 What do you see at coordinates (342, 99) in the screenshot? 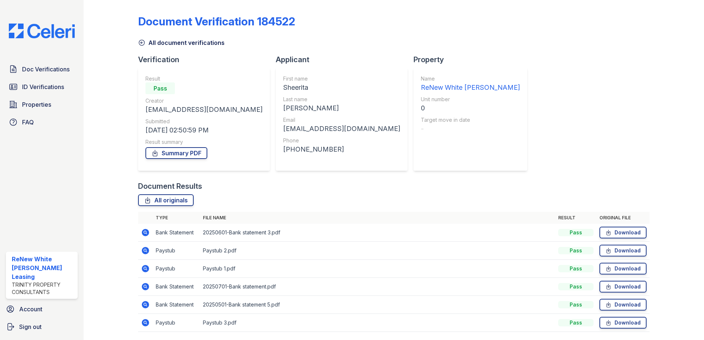
I see `div: Last name` at bounding box center [342, 99].